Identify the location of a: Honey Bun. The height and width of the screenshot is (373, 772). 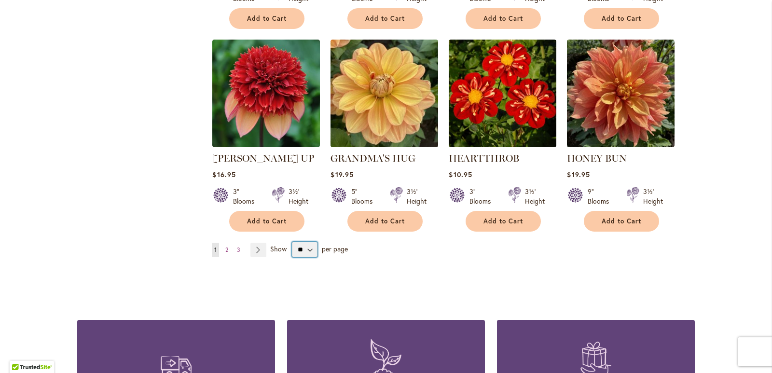
(621, 144).